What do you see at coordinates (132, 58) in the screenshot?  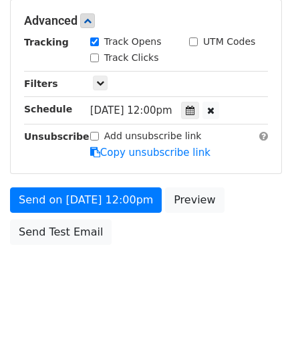 I see `label: Track Clicks` at bounding box center [132, 58].